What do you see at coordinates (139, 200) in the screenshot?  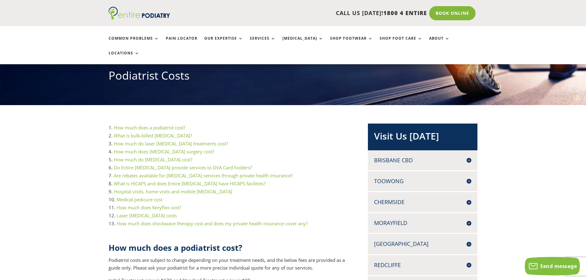 I see `a: Medical pedicure cost` at bounding box center [139, 200].